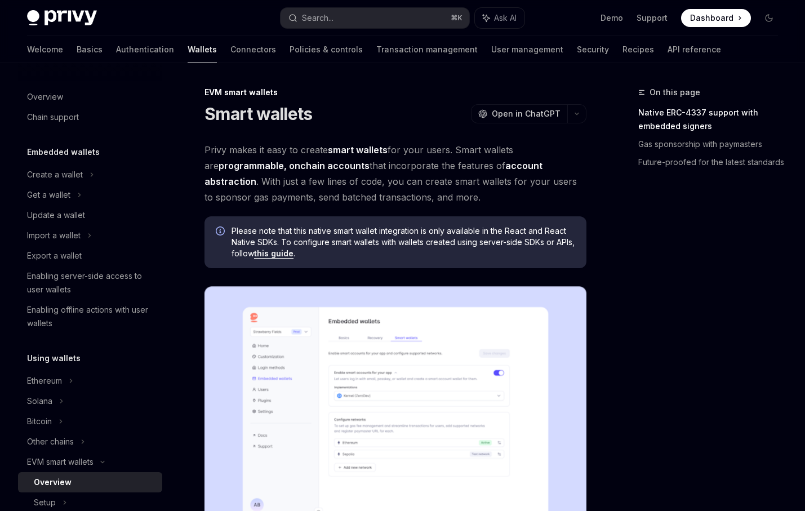 This screenshot has width=805, height=511. Describe the element at coordinates (45, 503) in the screenshot. I see `div: Setup` at that location.